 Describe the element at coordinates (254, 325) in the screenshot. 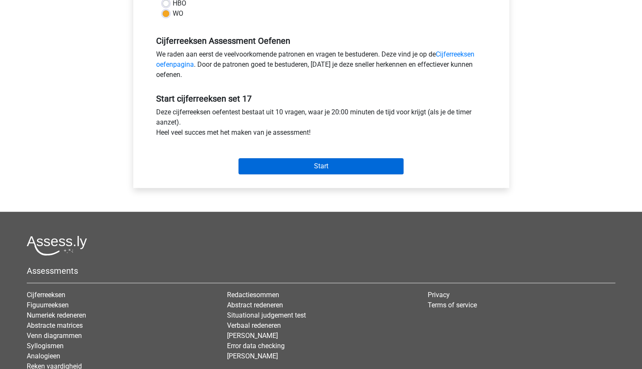

I see `a: Verbaal redeneren` at that location.